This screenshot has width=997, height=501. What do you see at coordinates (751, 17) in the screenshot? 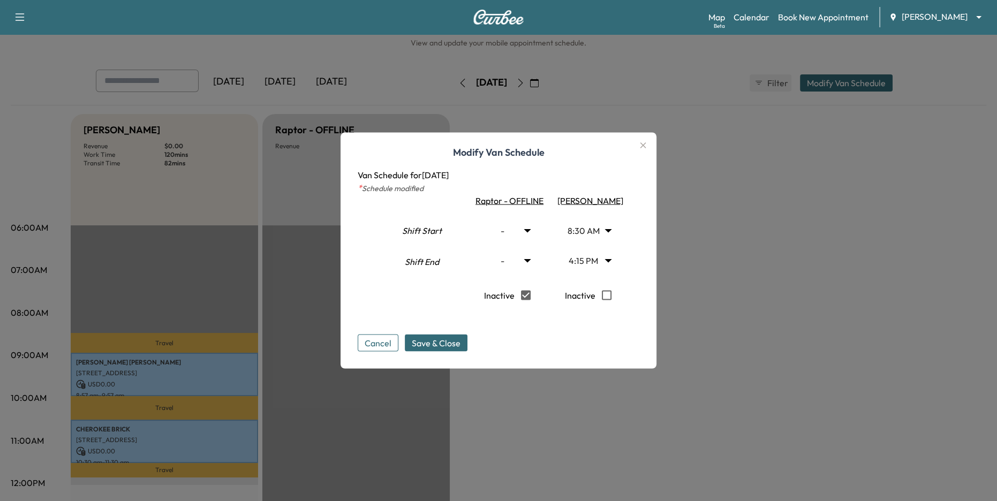
I see `a: Calendar` at bounding box center [751, 17].